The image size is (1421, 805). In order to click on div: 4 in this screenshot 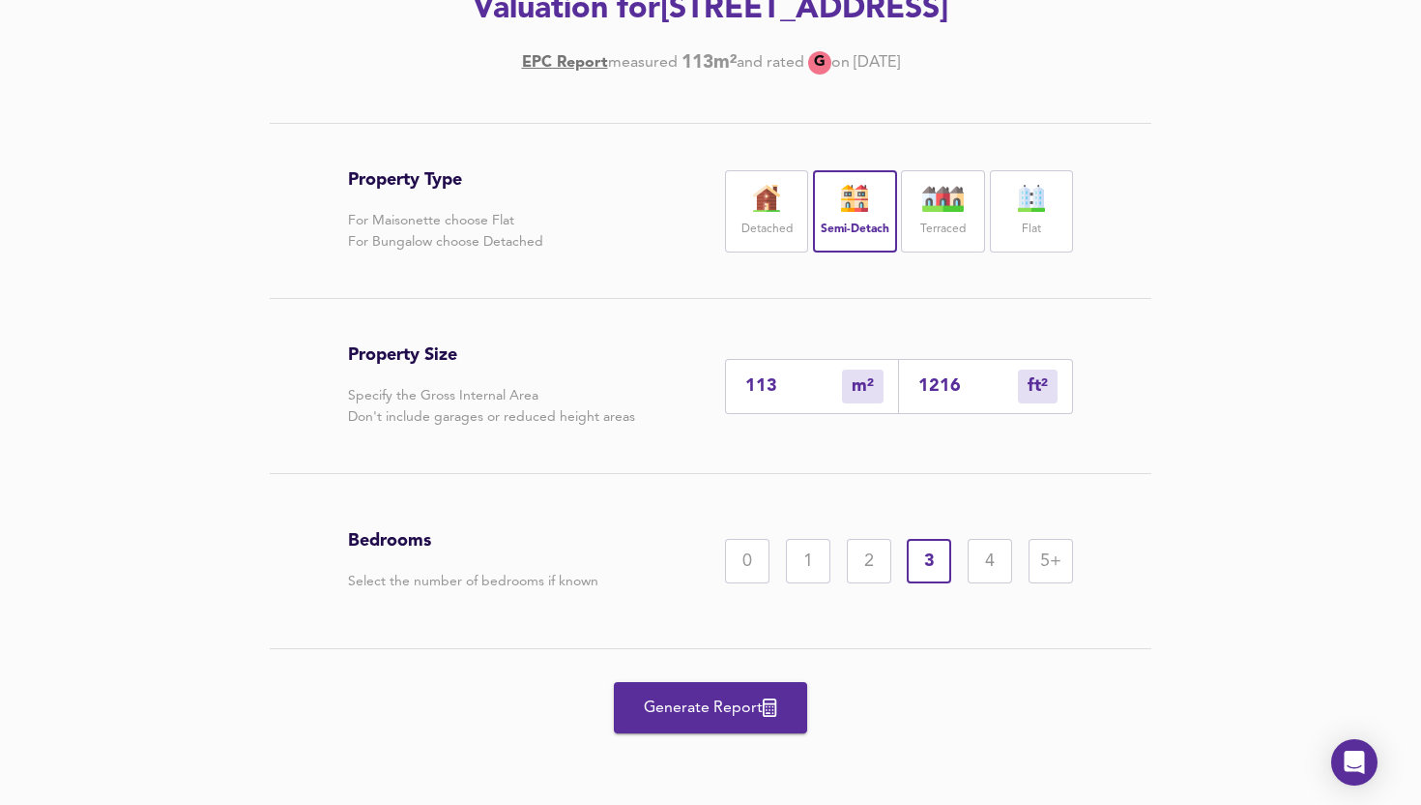, I will do `click(990, 561)`.